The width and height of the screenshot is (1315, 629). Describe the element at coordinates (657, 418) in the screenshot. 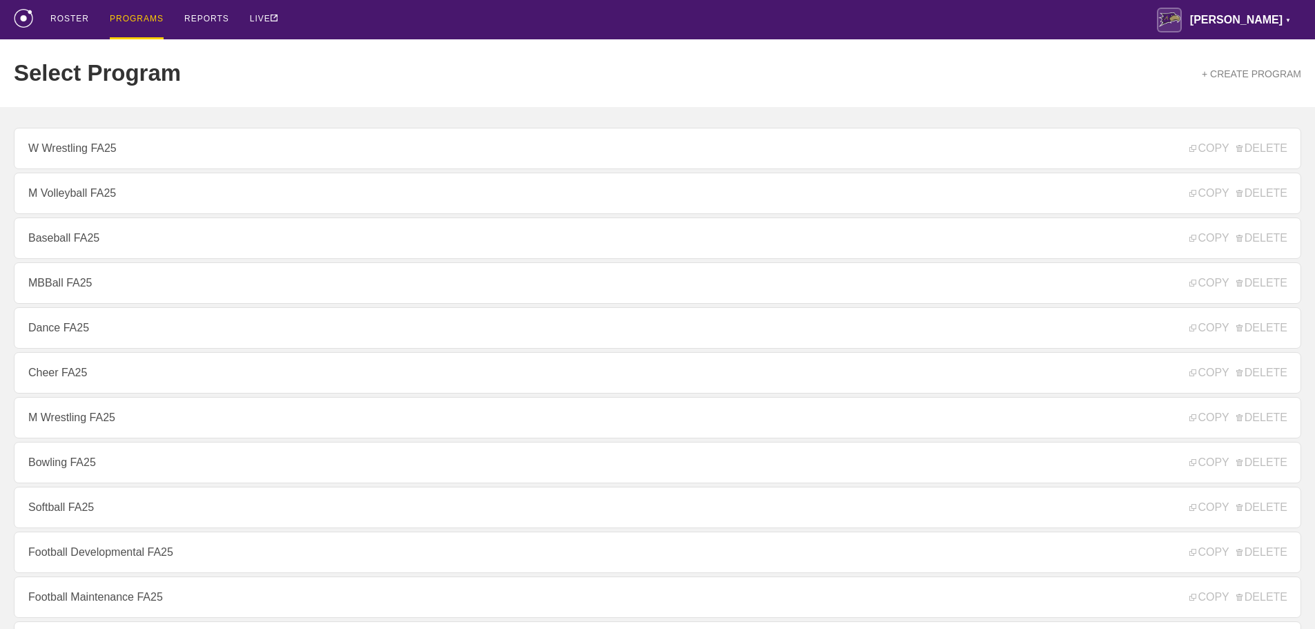

I see `a: M Wrestling FA25` at that location.